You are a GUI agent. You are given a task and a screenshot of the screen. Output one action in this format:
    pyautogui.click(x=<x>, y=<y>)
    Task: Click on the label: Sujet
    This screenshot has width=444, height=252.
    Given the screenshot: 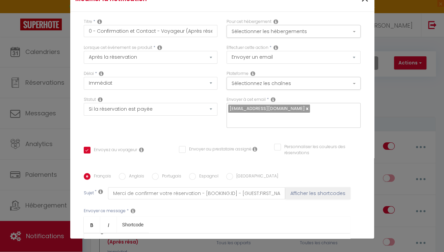 What is the action you would take?
    pyautogui.click(x=89, y=193)
    